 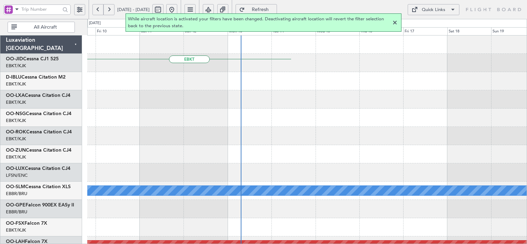 What do you see at coordinates (38, 169) in the screenshot?
I see `a: OO-LUXCessna Citation CJ4` at bounding box center [38, 169].